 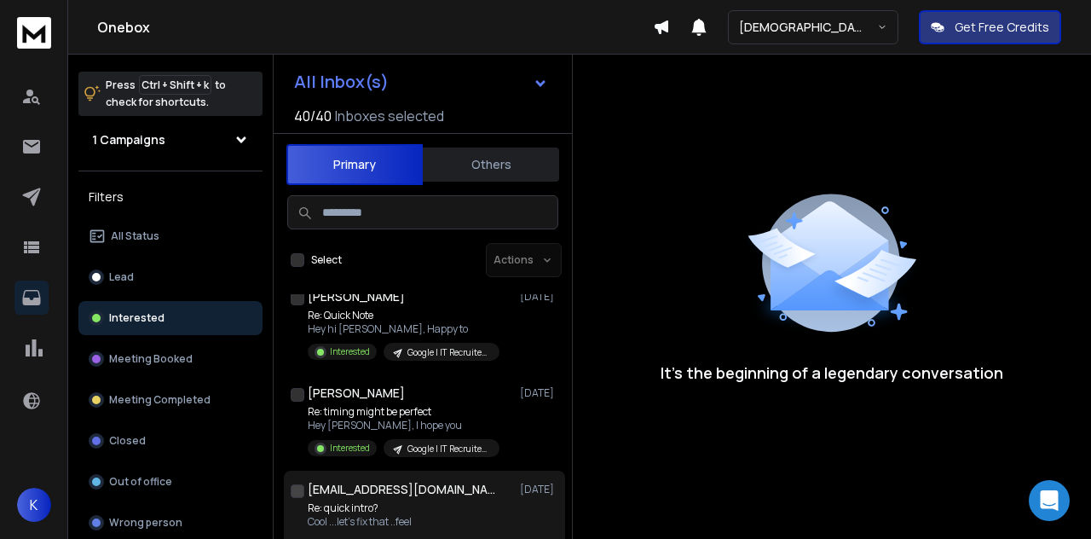 I want to click on span: 40 / 40, so click(x=313, y=116).